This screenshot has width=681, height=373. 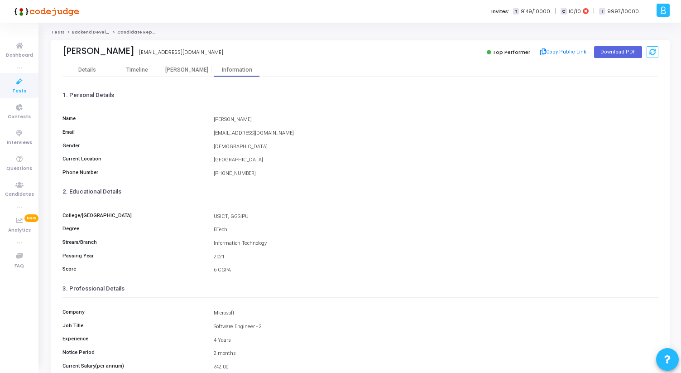 What do you see at coordinates (134, 325) in the screenshot?
I see `h6: Job Title` at bounding box center [134, 325].